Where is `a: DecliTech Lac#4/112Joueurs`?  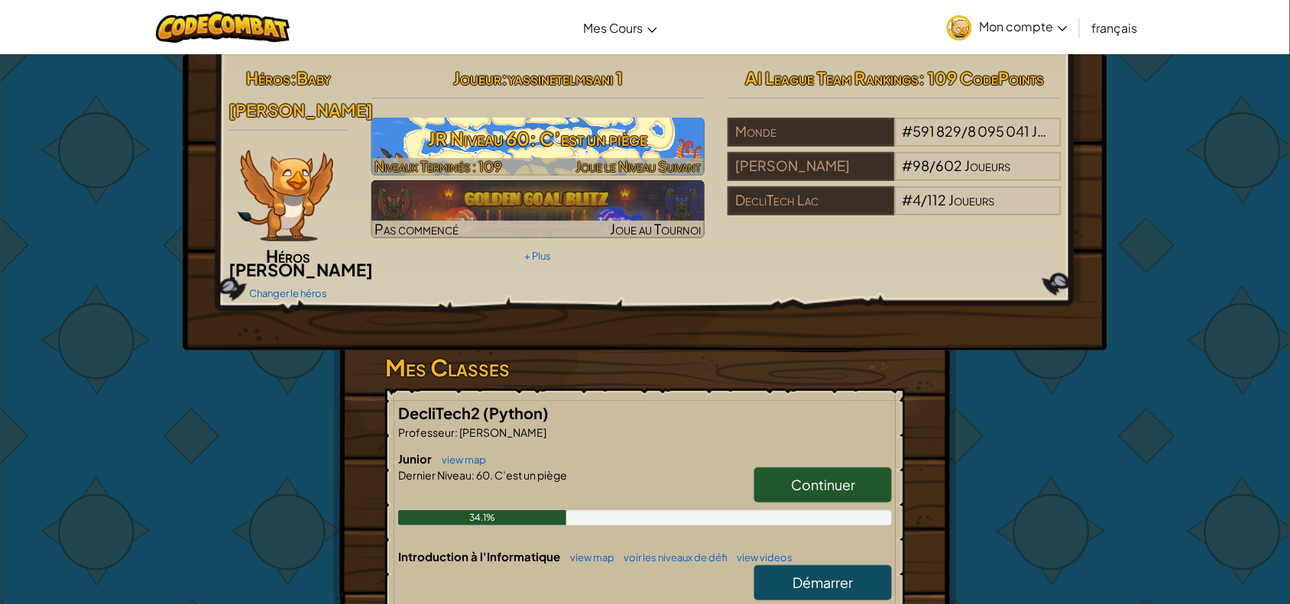
a: DecliTech Lac#4/112Joueurs is located at coordinates (894, 209).